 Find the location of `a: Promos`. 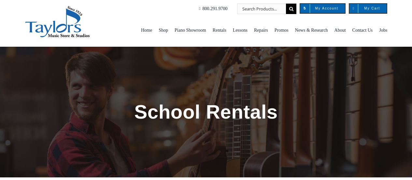

a: Promos is located at coordinates (282, 30).